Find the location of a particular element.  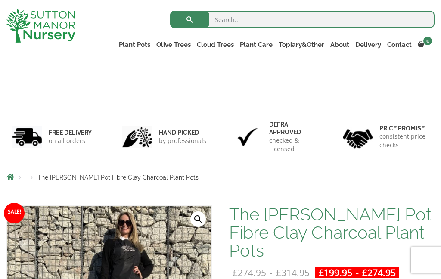

a: View full-screen image gallery is located at coordinates (198, 219).